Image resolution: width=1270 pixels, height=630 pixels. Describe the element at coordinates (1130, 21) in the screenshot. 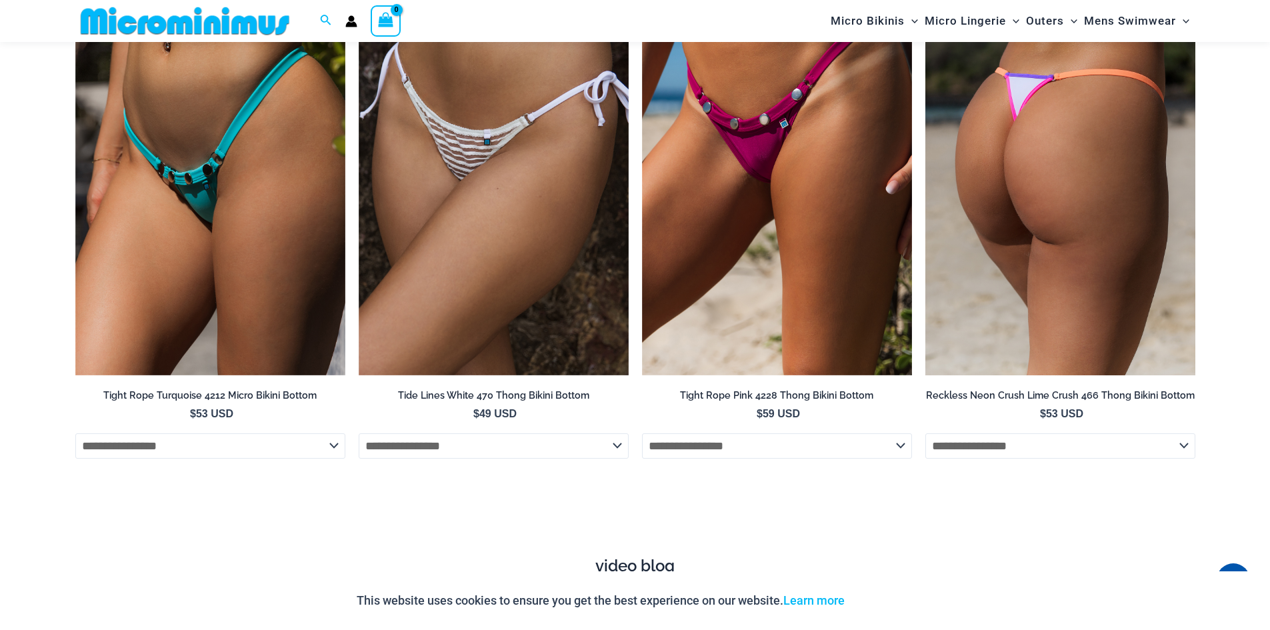

I see `span: Mens Swimwear` at that location.